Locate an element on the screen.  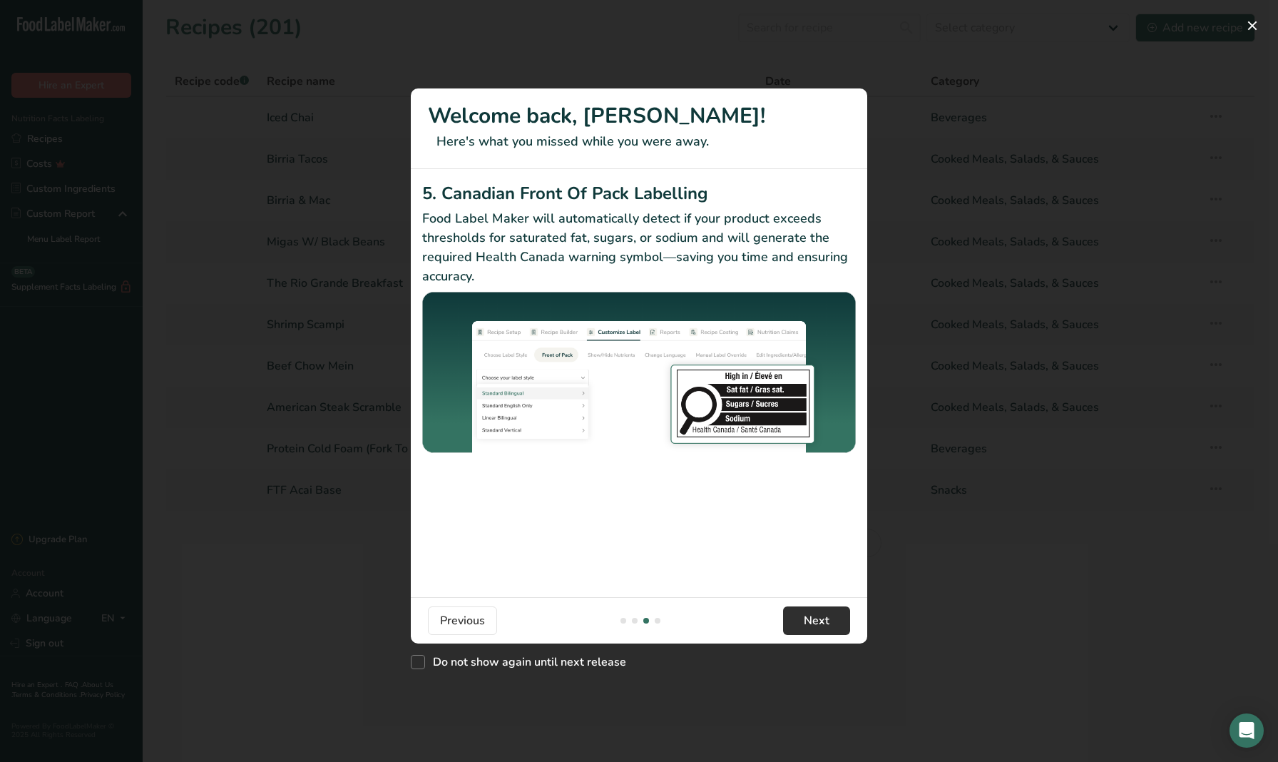
button: Next is located at coordinates (817, 621).